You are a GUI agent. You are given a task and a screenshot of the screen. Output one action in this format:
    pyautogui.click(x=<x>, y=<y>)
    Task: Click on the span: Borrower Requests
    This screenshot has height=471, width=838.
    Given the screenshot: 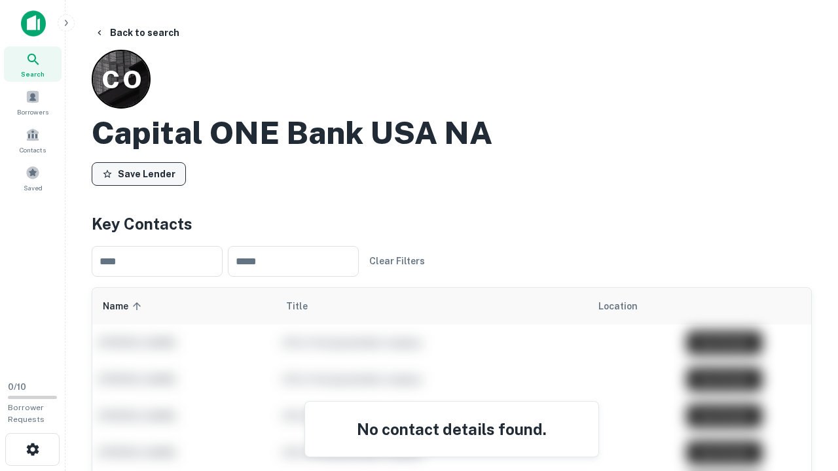 What is the action you would take?
    pyautogui.click(x=26, y=414)
    